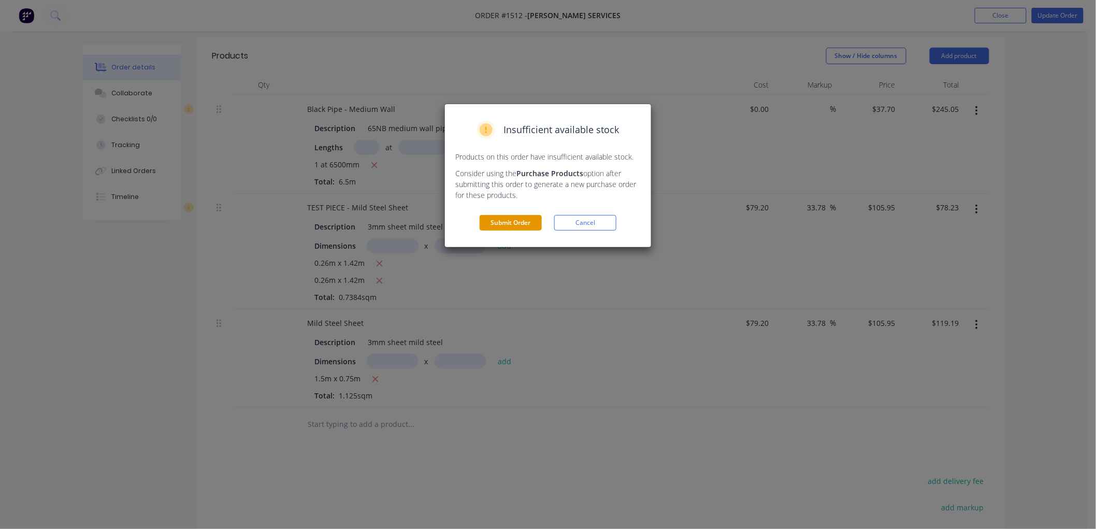 Image resolution: width=1096 pixels, height=529 pixels. Describe the element at coordinates (548, 184) in the screenshot. I see `p: Consider using the option after submitting this order to generate a new purchase order for these ...` at that location.